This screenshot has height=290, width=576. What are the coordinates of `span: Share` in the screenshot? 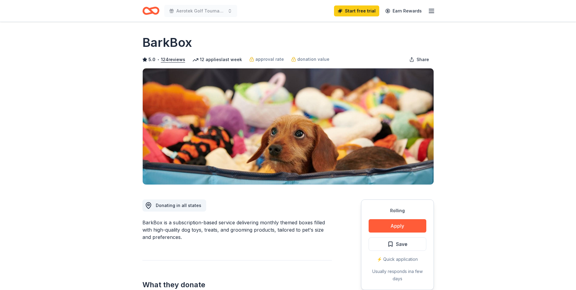 It's located at (423, 60).